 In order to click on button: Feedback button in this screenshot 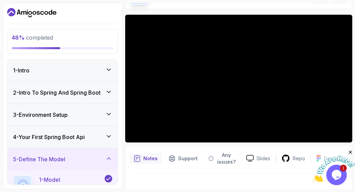, I will do `click(223, 159)`.